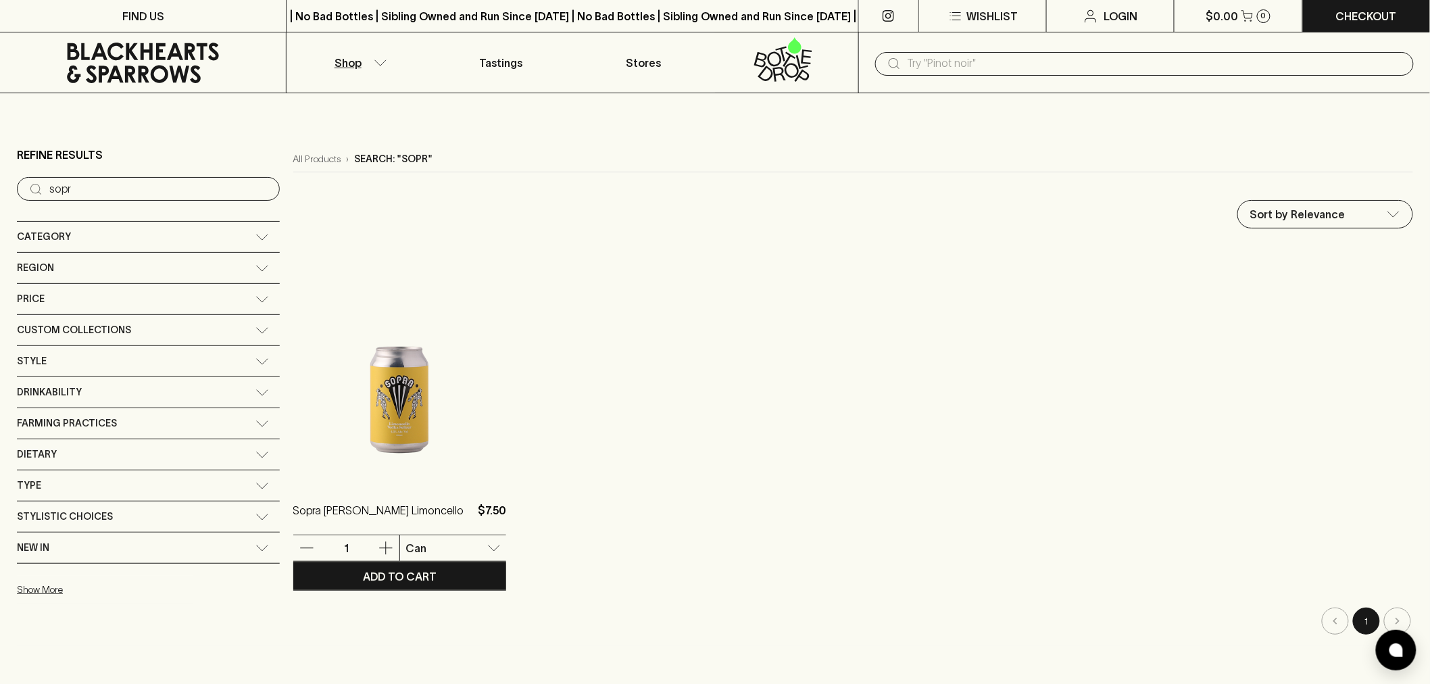  Describe the element at coordinates (1155, 64) in the screenshot. I see `input: Try "Pinot noir"` at that location.